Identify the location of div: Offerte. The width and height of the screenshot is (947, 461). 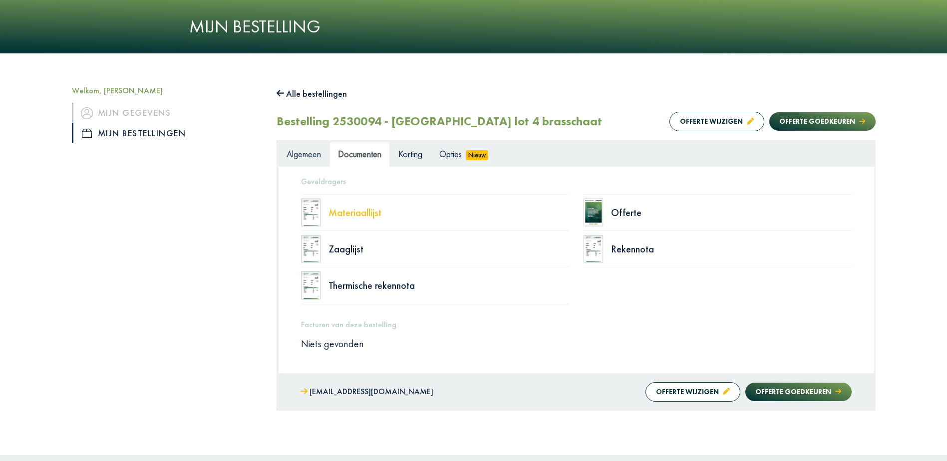
(731, 213).